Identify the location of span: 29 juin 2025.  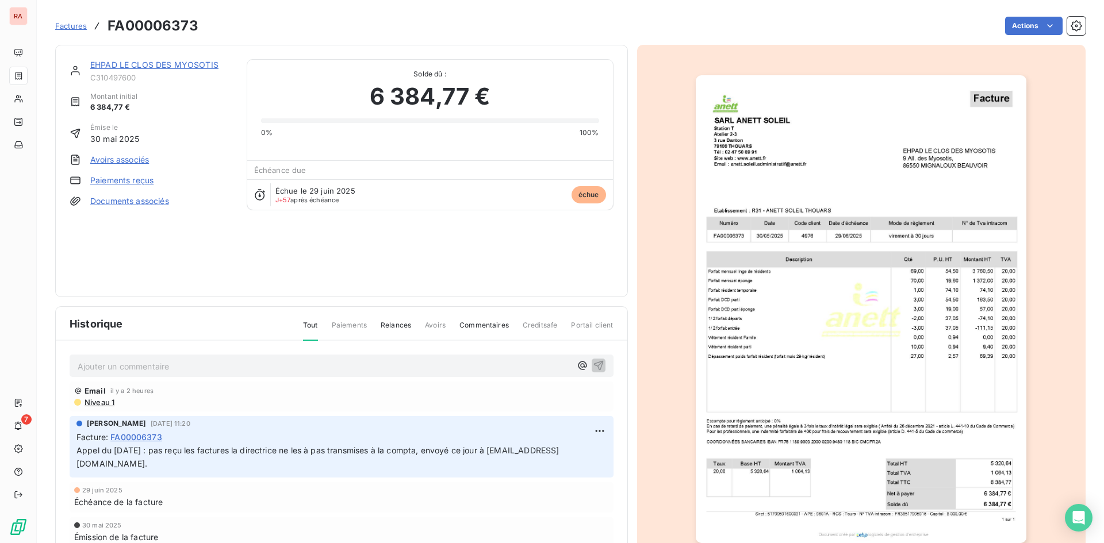
(102, 491).